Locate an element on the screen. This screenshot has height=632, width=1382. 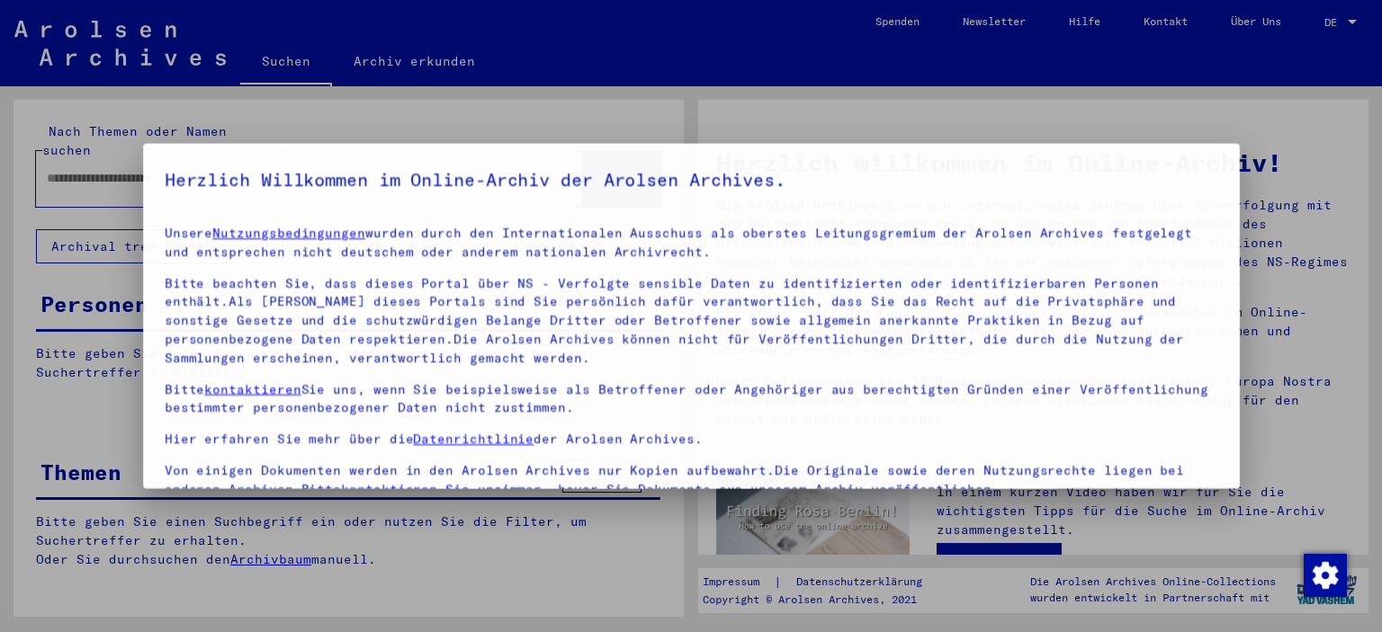
p: Bitte beachten Sie, dass dieses Portal über NS - Verfolgte sensible Daten zu identifizierten oder... is located at coordinates (691, 320).